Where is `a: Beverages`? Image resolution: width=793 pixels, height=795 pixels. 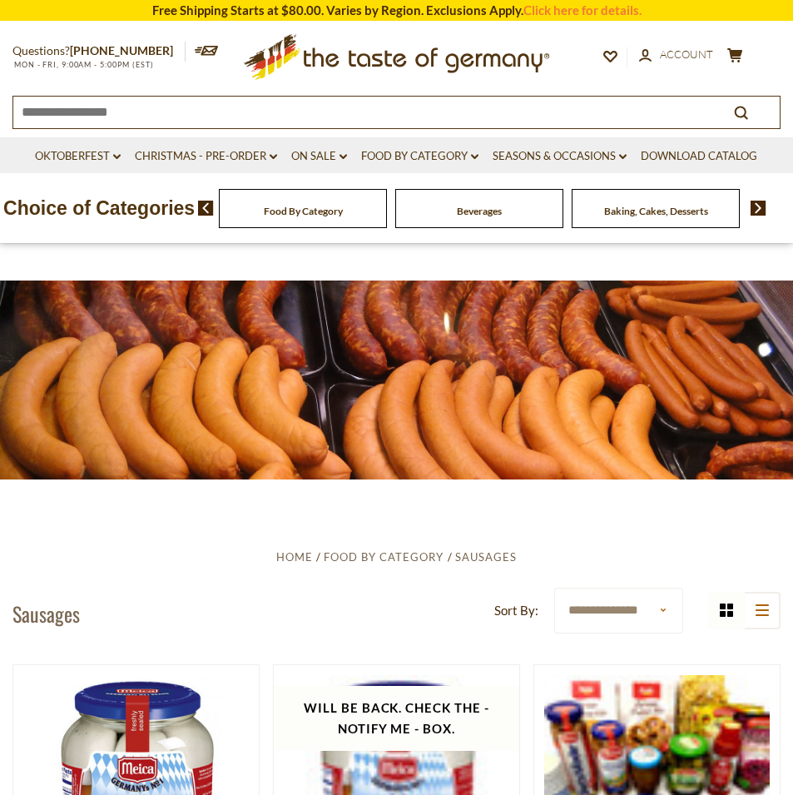
a: Beverages is located at coordinates (479, 211).